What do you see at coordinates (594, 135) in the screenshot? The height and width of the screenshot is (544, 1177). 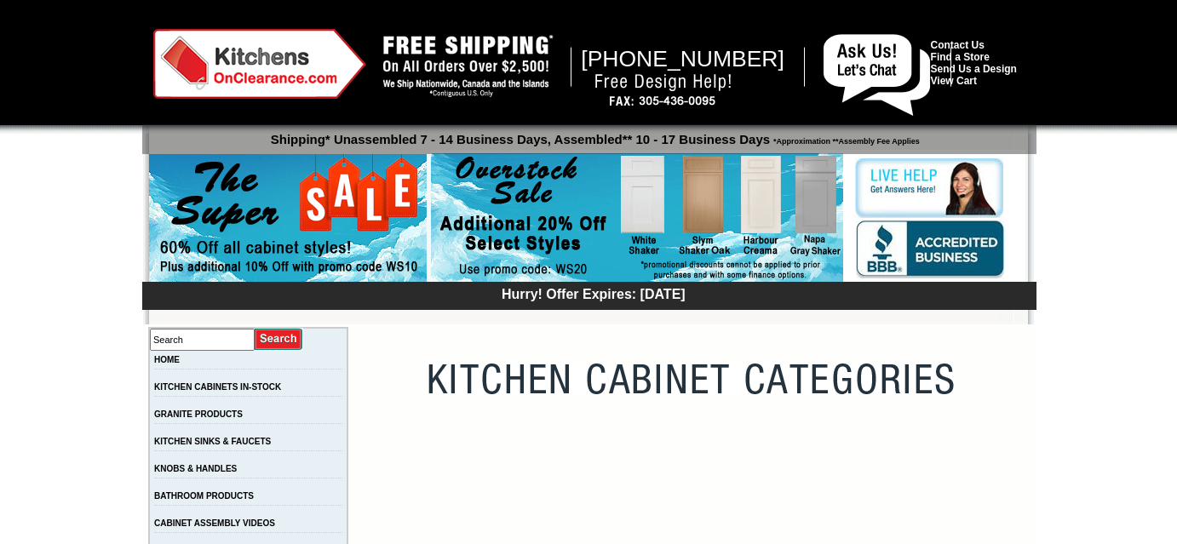 I see `p: Shipping* Unassembled 7 - 14 Business Days, Assembled** 10 - 17 Business Days` at bounding box center [594, 135].